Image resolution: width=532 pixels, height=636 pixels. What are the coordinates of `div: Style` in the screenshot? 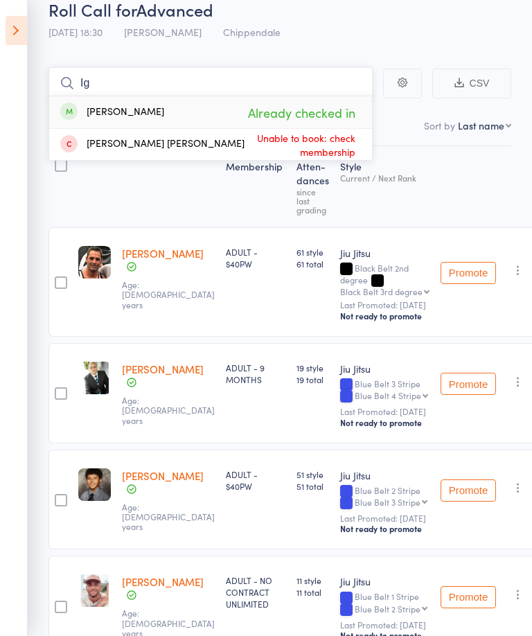 It's located at (384, 186).